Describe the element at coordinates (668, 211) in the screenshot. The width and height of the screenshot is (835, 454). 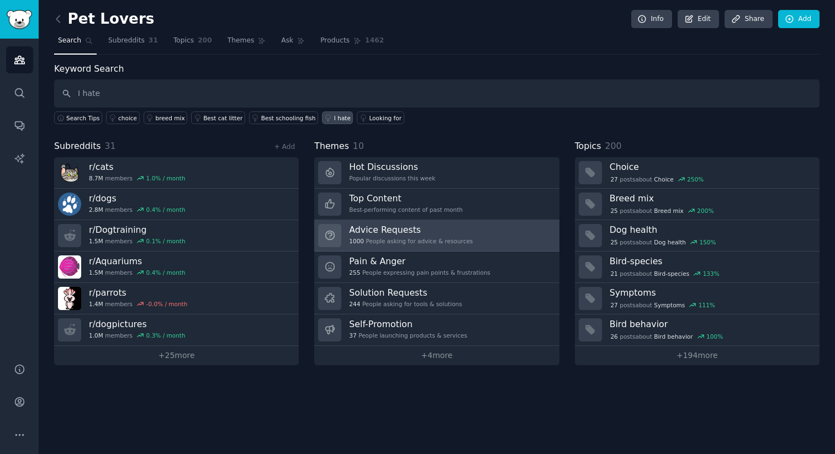
I see `span: Breed mix` at that location.